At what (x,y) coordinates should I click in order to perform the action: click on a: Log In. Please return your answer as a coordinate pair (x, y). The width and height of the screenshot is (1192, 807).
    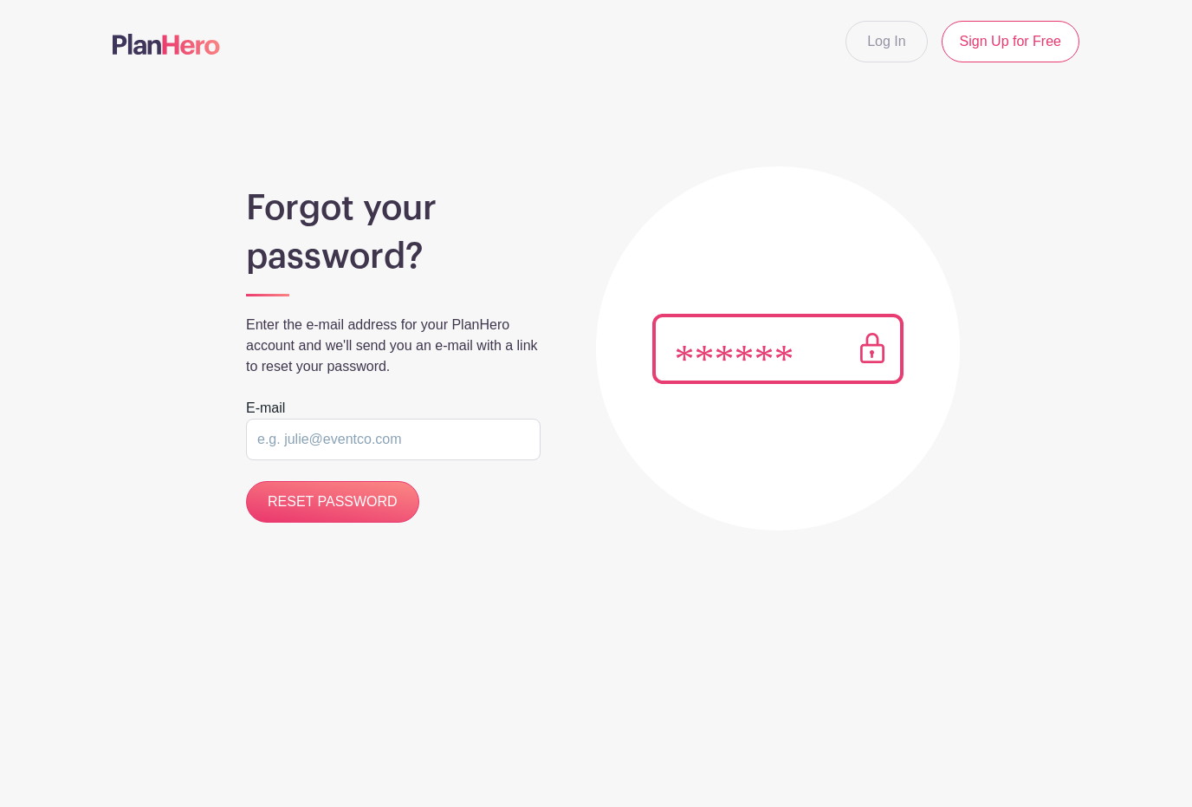
    Looking at the image, I should click on (886, 42).